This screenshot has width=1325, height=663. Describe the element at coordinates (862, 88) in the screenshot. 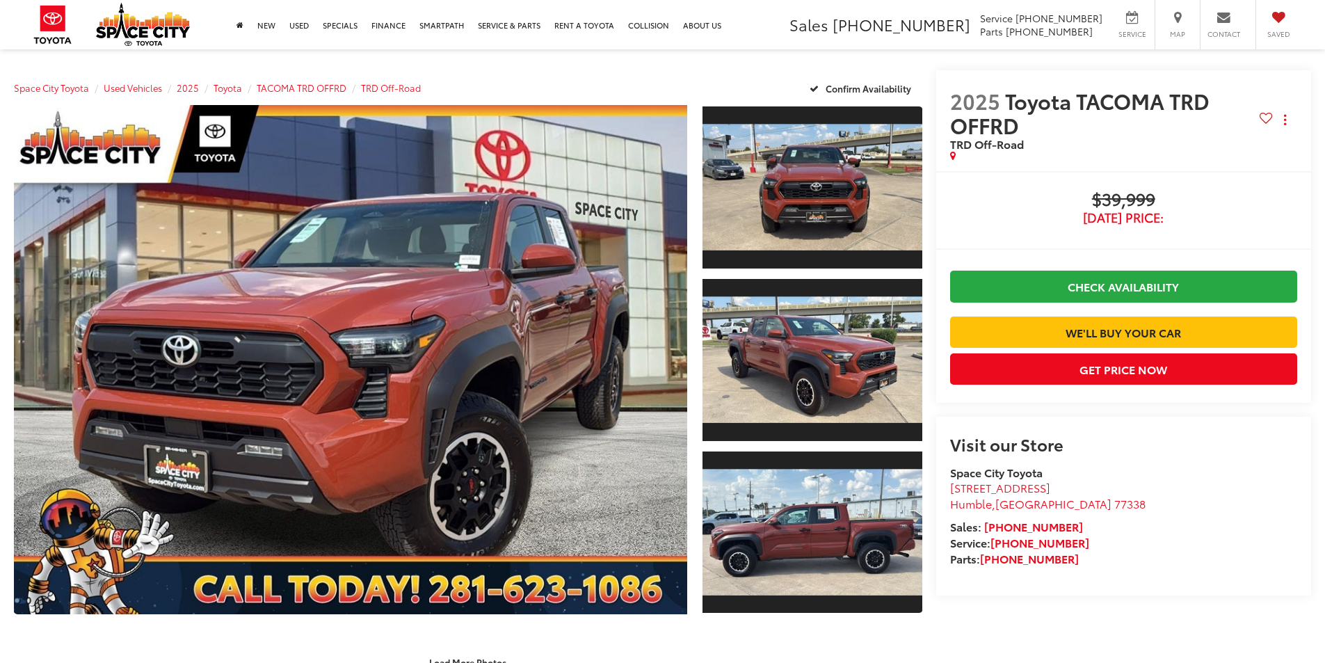

I see `button: Confirm Availability` at that location.